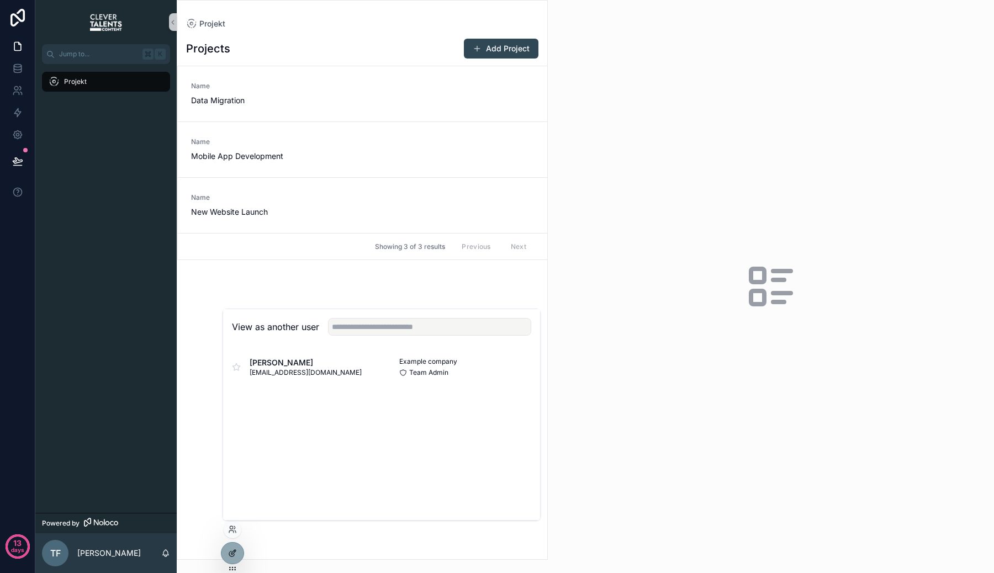 This screenshot has width=994, height=573. I want to click on span: Mobile App Development, so click(243, 156).